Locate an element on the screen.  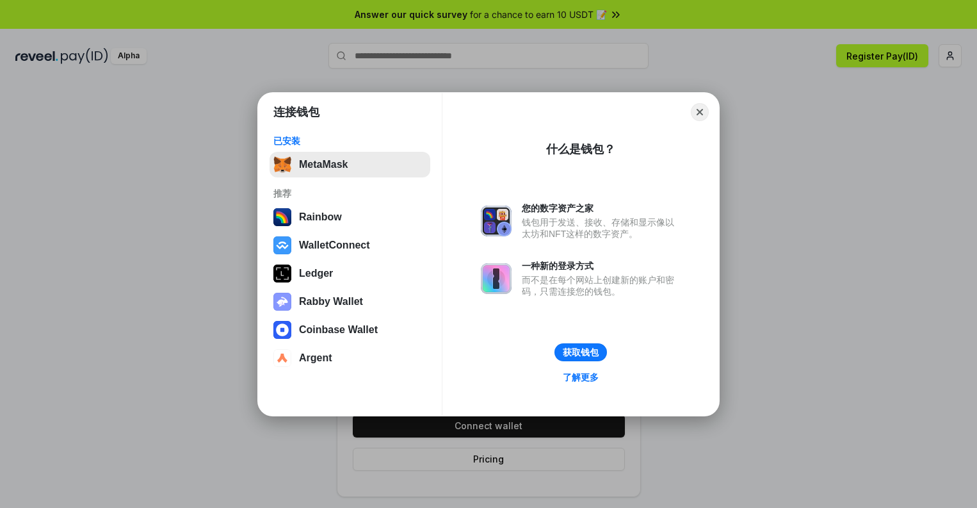
div: 钱包用于发送、接收、存储和显示像以太坊和NFT这样的数字资产。 is located at coordinates (601, 228).